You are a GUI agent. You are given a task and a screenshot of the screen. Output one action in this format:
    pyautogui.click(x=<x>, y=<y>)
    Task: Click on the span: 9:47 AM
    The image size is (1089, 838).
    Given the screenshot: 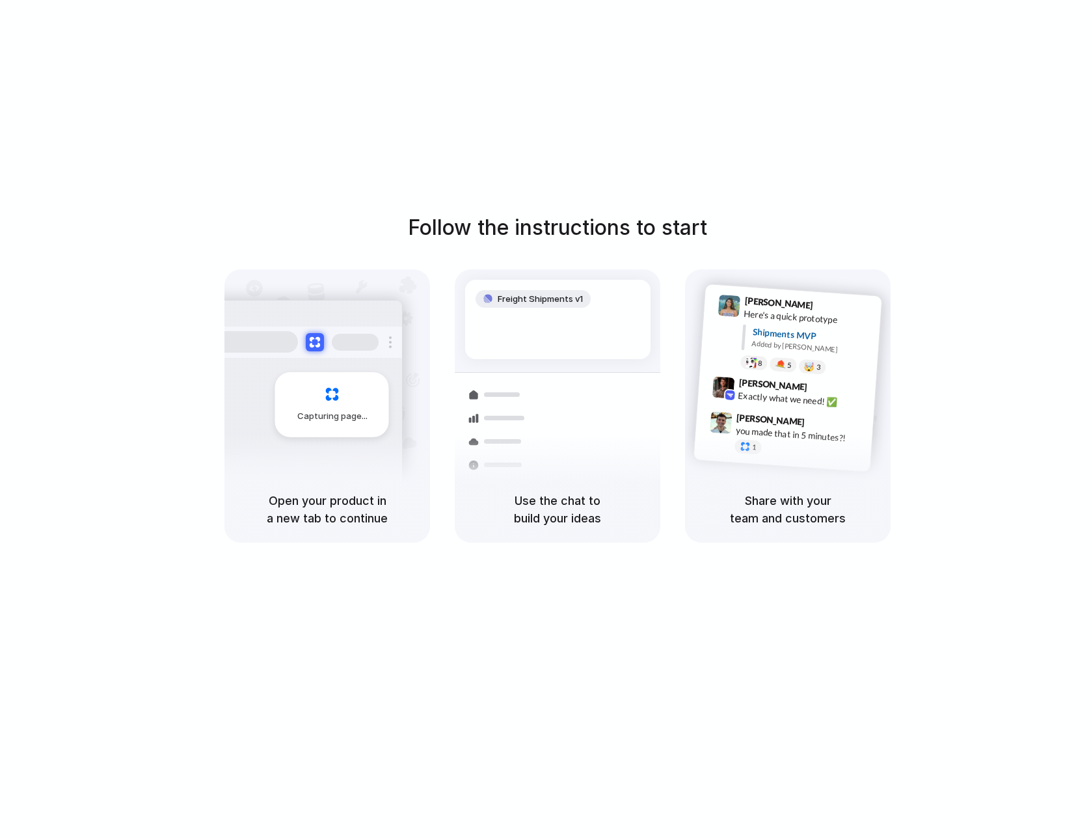 What is the action you would take?
    pyautogui.click(x=821, y=424)
    